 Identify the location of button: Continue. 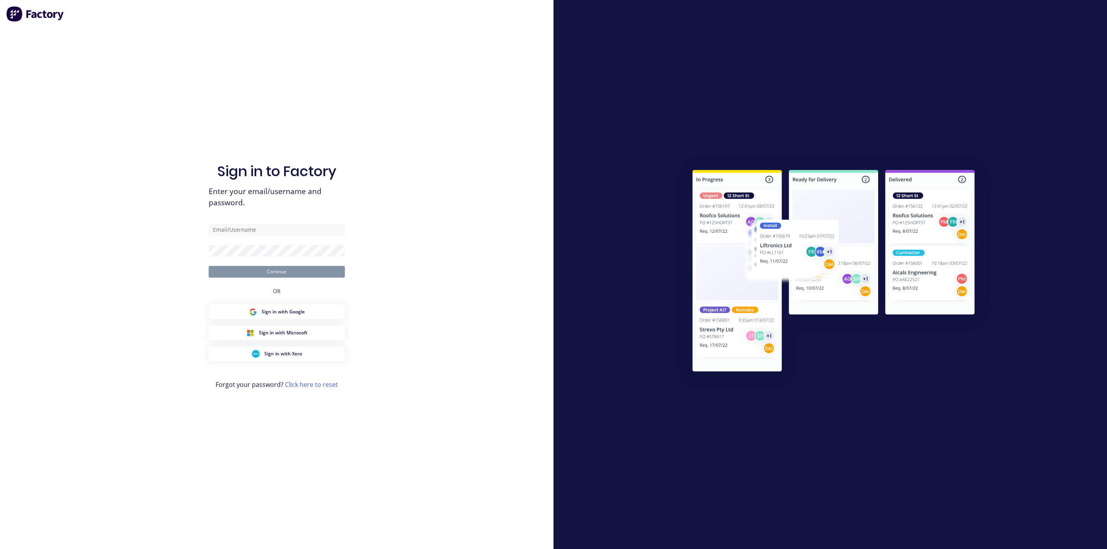
(277, 272).